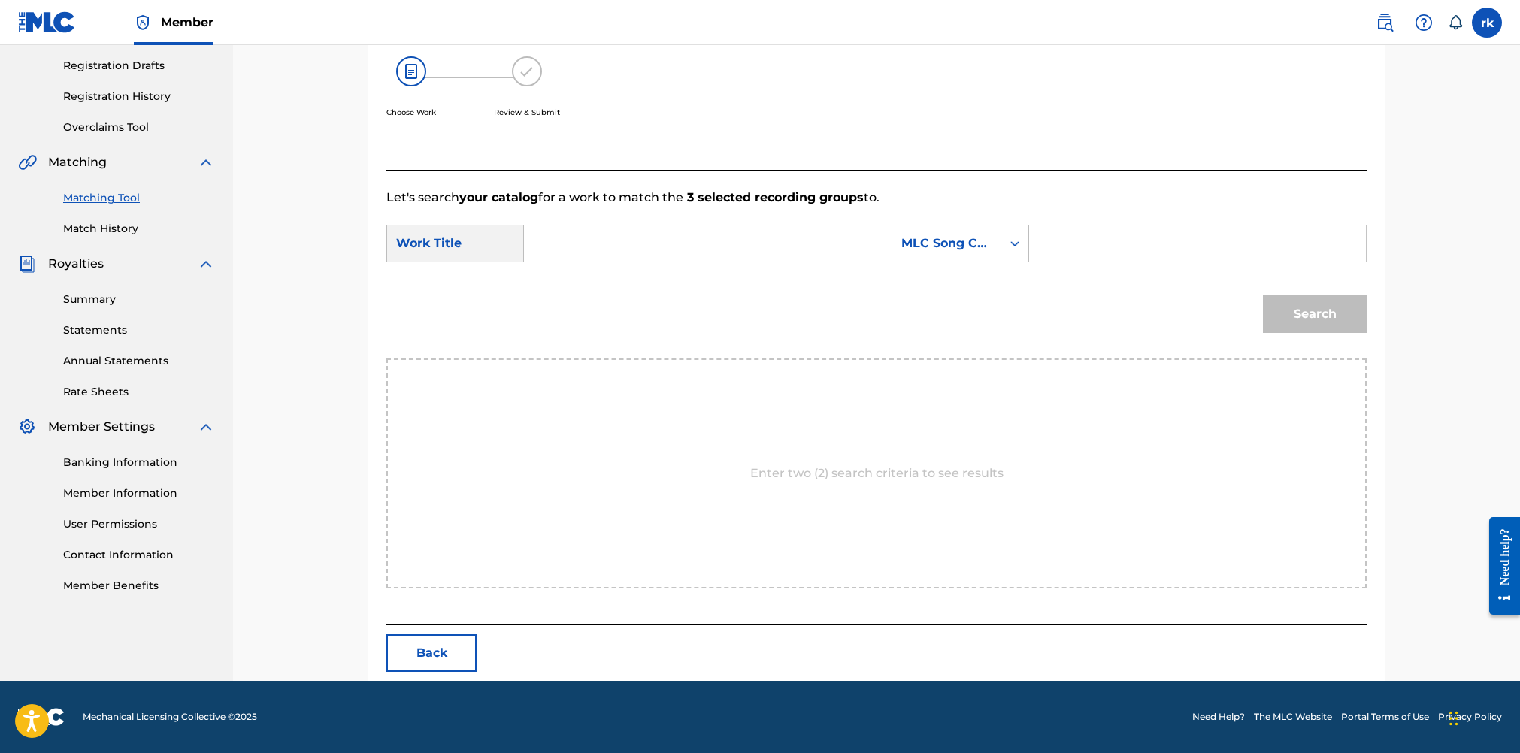  What do you see at coordinates (139, 299) in the screenshot?
I see `a: Summary` at bounding box center [139, 299].